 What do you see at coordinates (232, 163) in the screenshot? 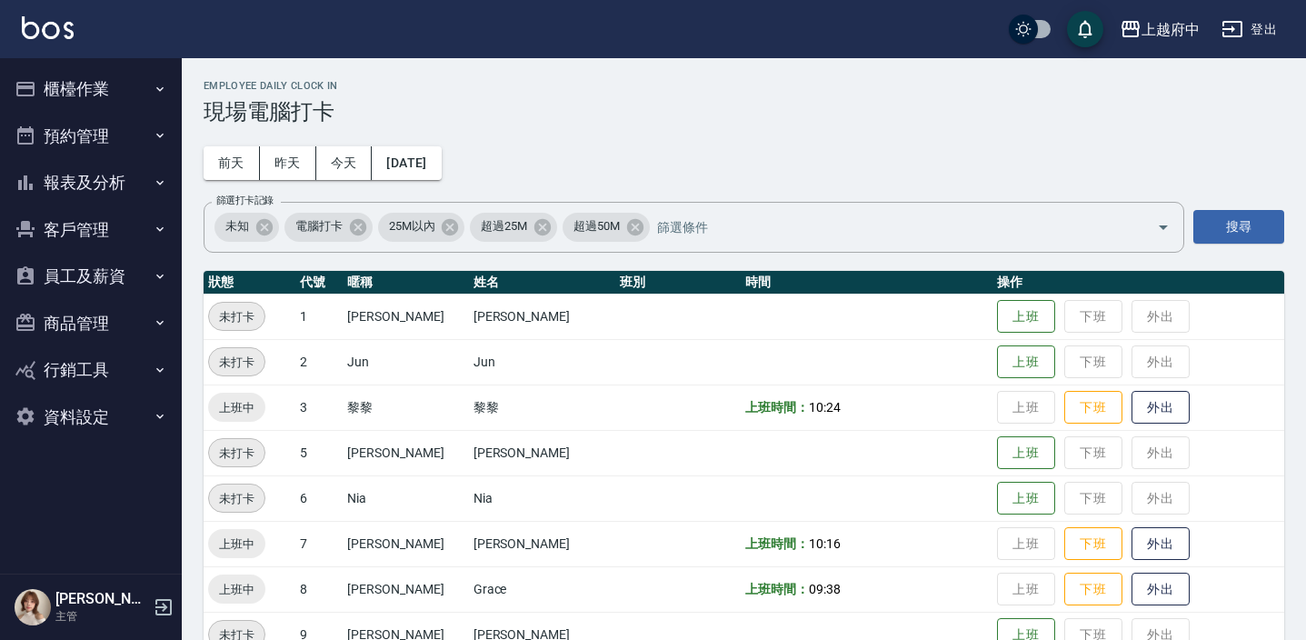
I see `button: 前天` at bounding box center [232, 163].